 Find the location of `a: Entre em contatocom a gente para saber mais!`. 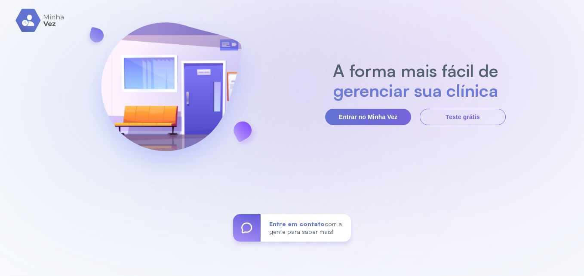

a: Entre em contatocom a gente para saber mais! is located at coordinates (292, 228).